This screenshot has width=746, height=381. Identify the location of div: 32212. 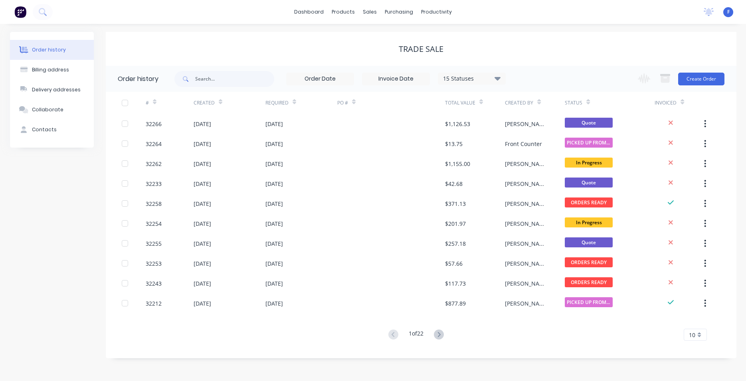
(154, 303).